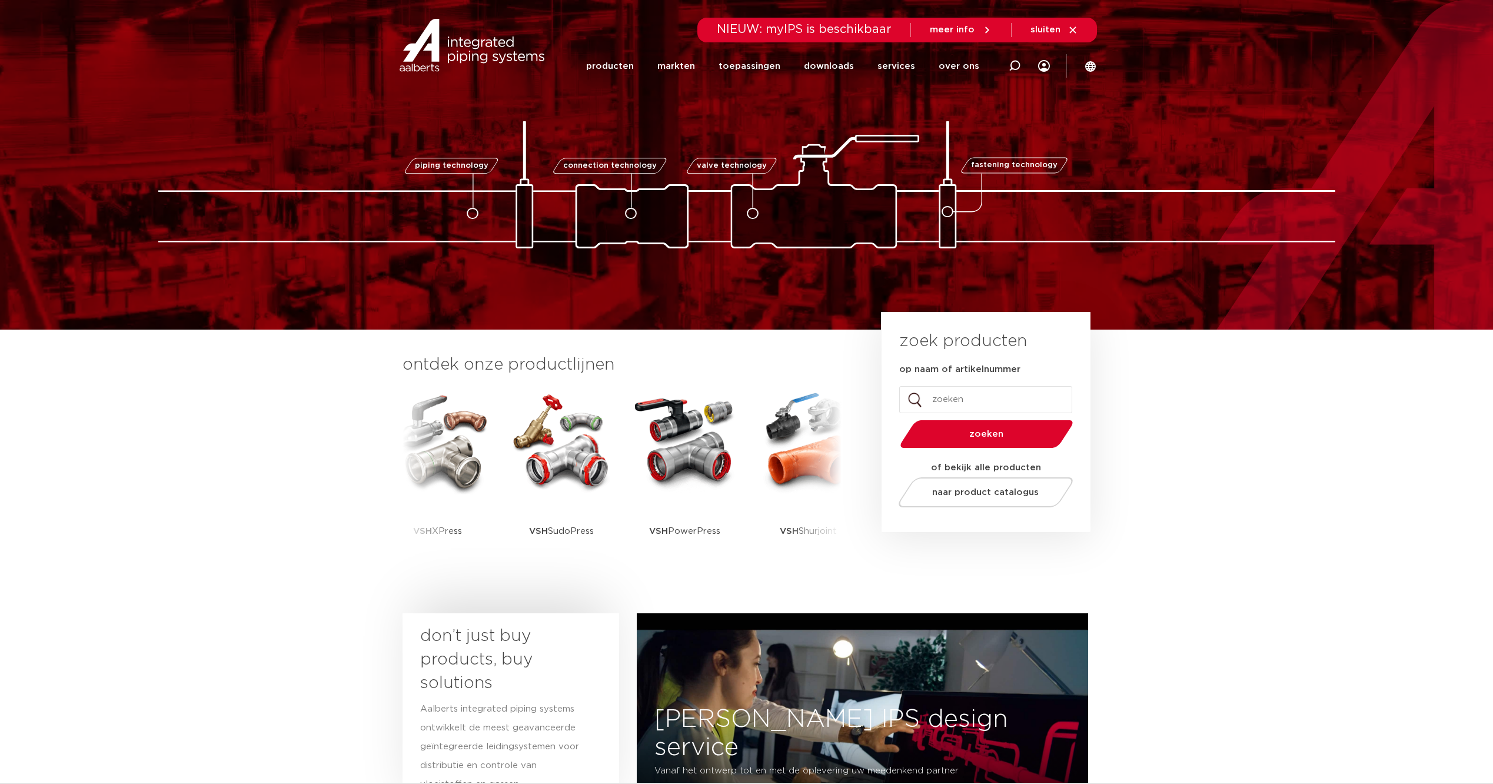 The height and width of the screenshot is (784, 1493). I want to click on span: valve technology, so click(731, 165).